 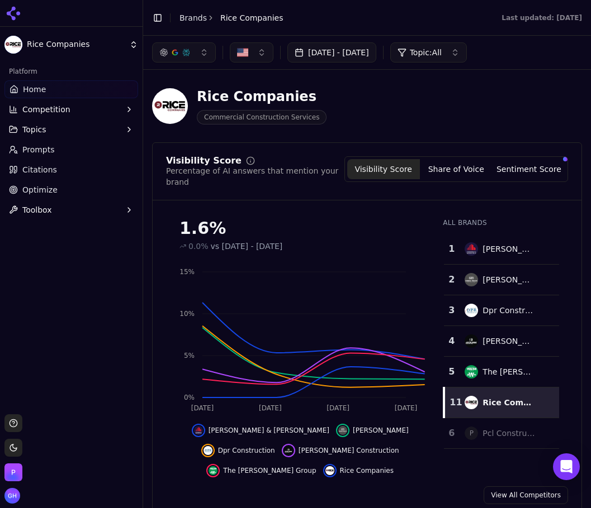 I want to click on tspan: 10%, so click(x=187, y=314).